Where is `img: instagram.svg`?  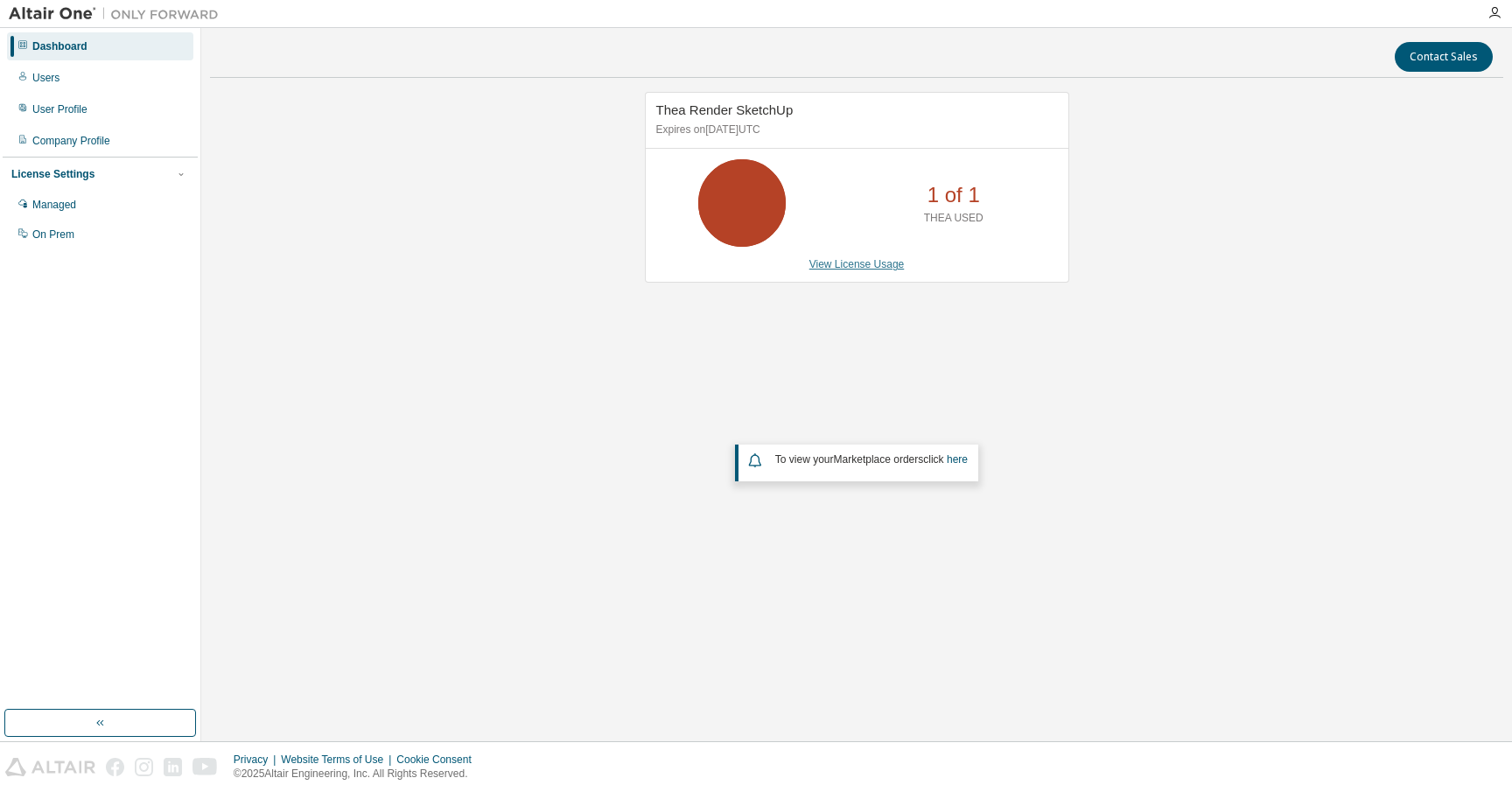
img: instagram.svg is located at coordinates (144, 766).